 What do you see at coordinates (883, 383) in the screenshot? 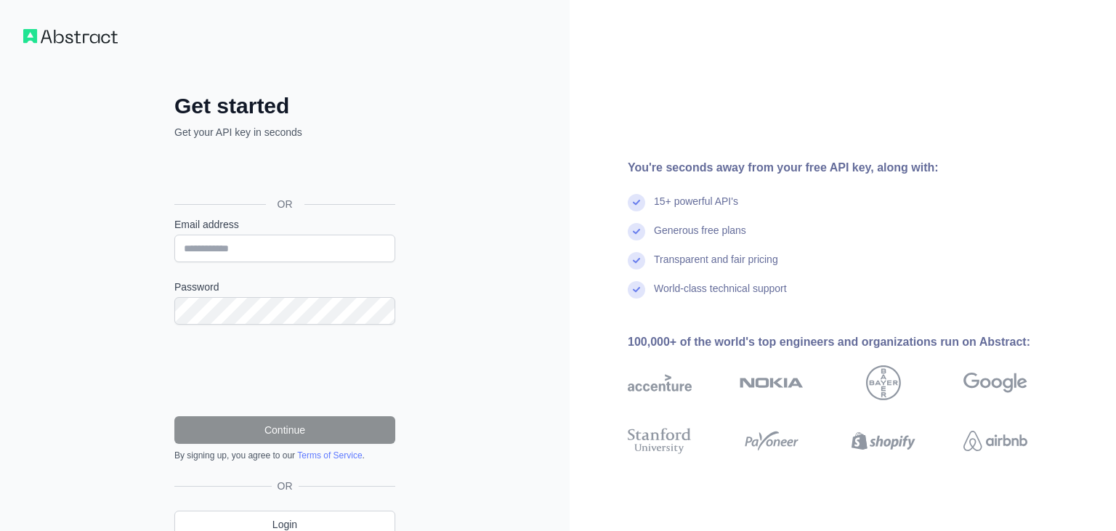
I see `img: bayer` at bounding box center [883, 383].